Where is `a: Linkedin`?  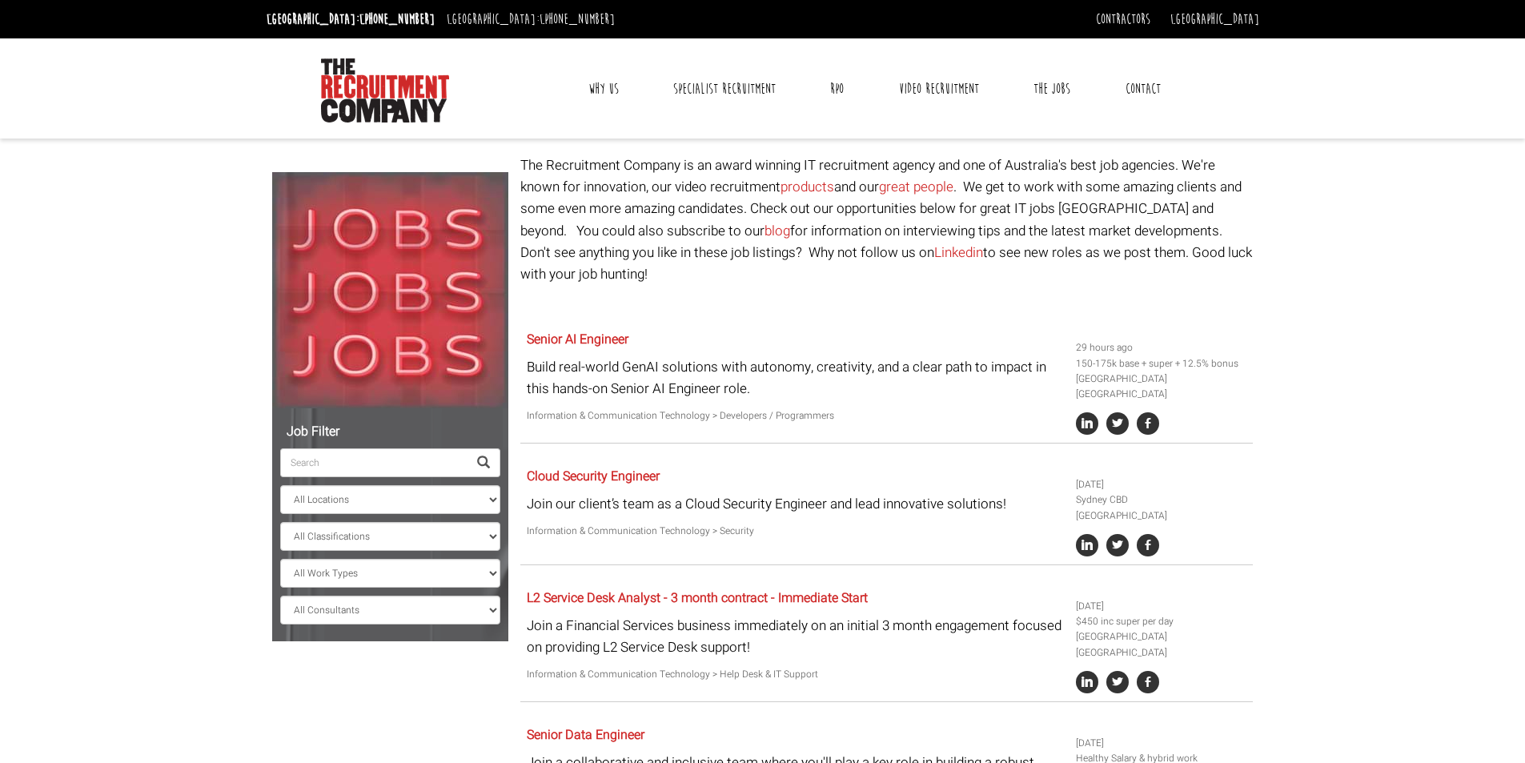 a: Linkedin is located at coordinates (958, 252).